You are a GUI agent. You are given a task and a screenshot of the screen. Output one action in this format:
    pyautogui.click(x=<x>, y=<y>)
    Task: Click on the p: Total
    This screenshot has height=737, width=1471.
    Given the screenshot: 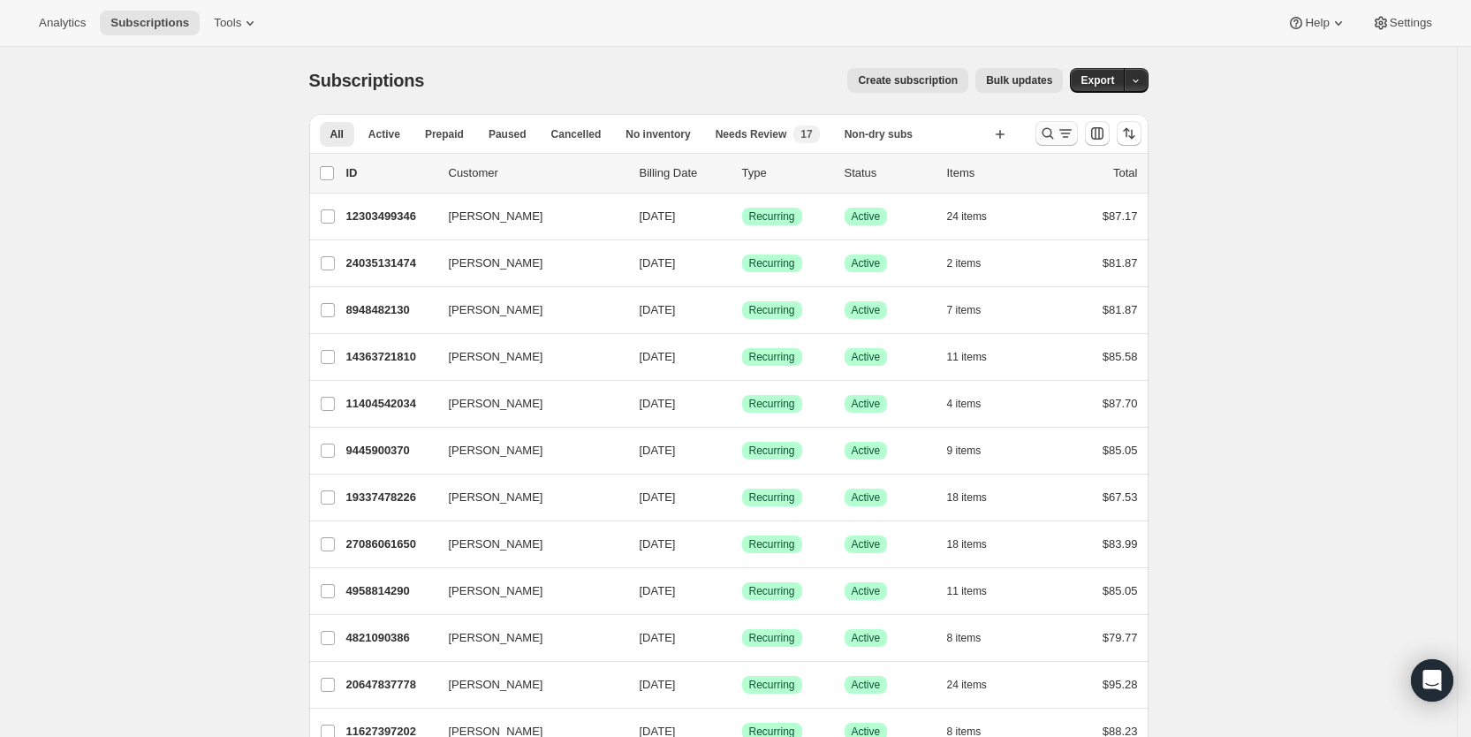 What is the action you would take?
    pyautogui.click(x=1124, y=173)
    